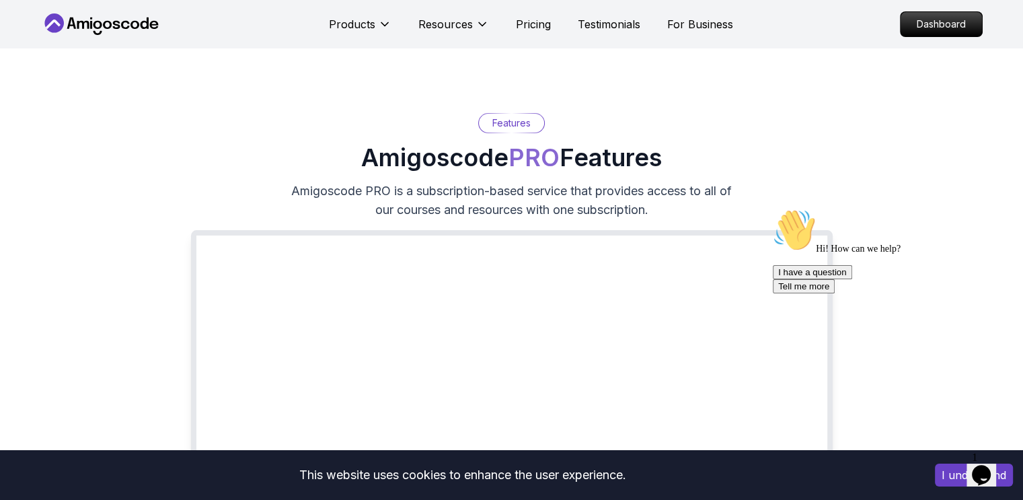 This screenshot has height=500, width=1023. What do you see at coordinates (609, 24) in the screenshot?
I see `a: Testimonials` at bounding box center [609, 24].